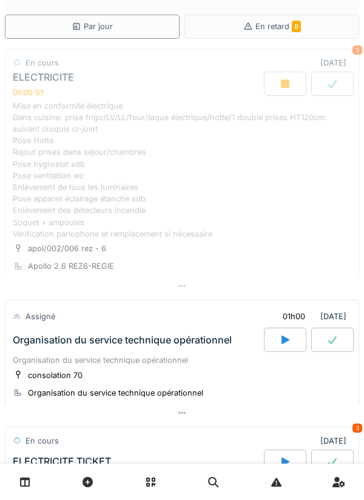 The width and height of the screenshot is (364, 500). What do you see at coordinates (67, 248) in the screenshot?
I see `div: apol/002/006 rez - 6` at bounding box center [67, 248].